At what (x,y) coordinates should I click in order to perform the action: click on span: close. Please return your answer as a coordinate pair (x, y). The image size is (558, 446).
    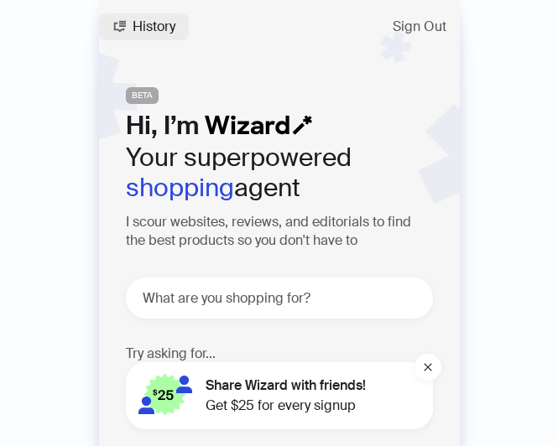
    Looking at the image, I should click on (428, 368).